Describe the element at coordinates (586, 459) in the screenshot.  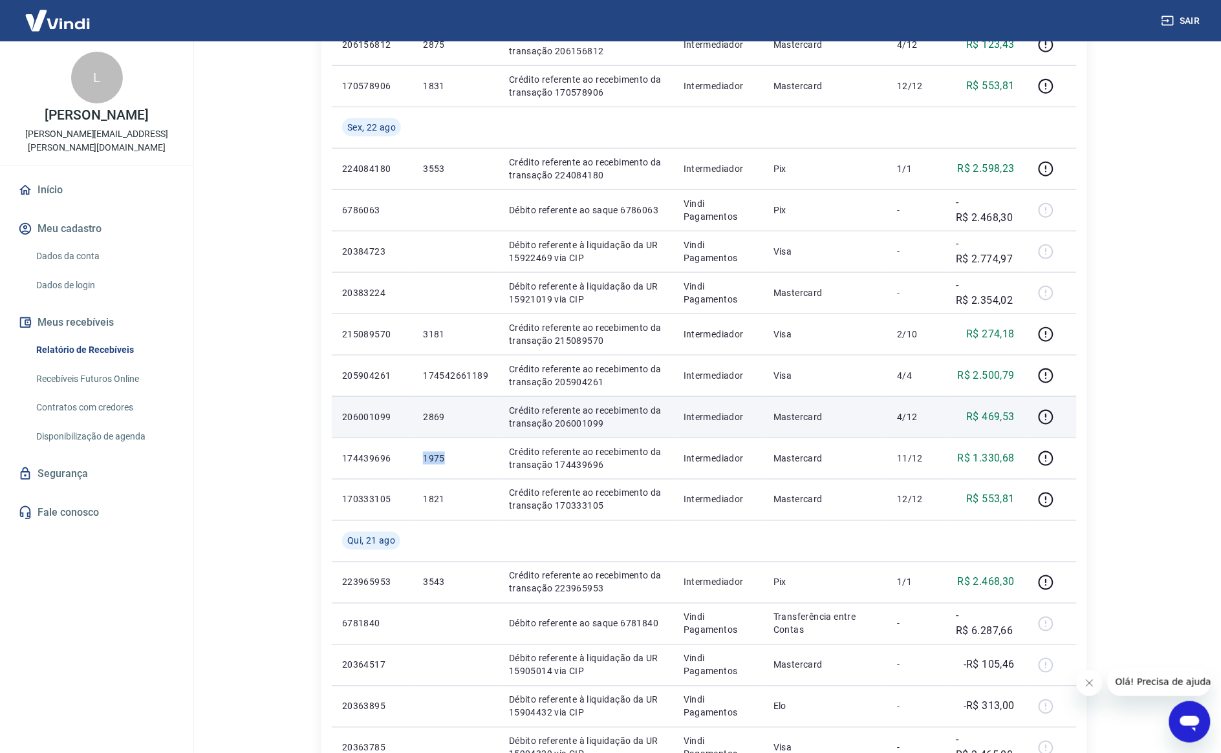
I see `p: Crédito referente ao recebimento da transação 174439696` at that location.